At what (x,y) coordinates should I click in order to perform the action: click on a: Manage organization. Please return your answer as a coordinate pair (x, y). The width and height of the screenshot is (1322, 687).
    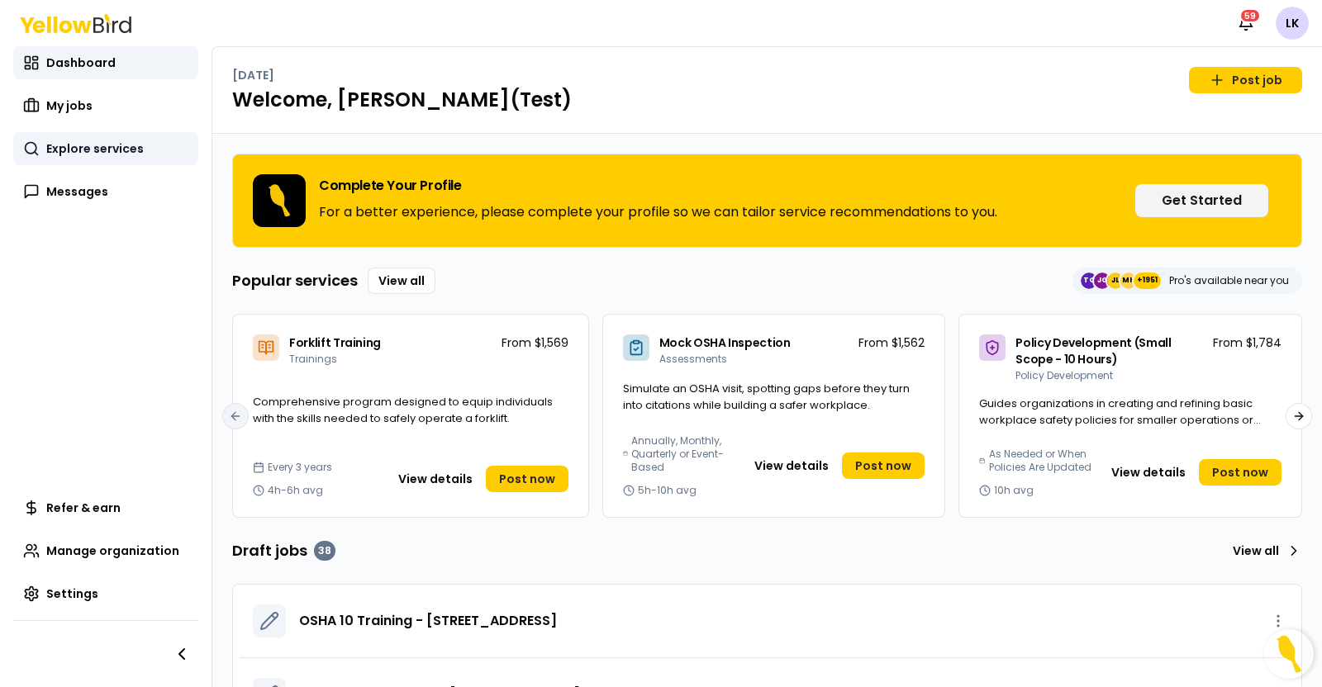
    Looking at the image, I should click on (106, 551).